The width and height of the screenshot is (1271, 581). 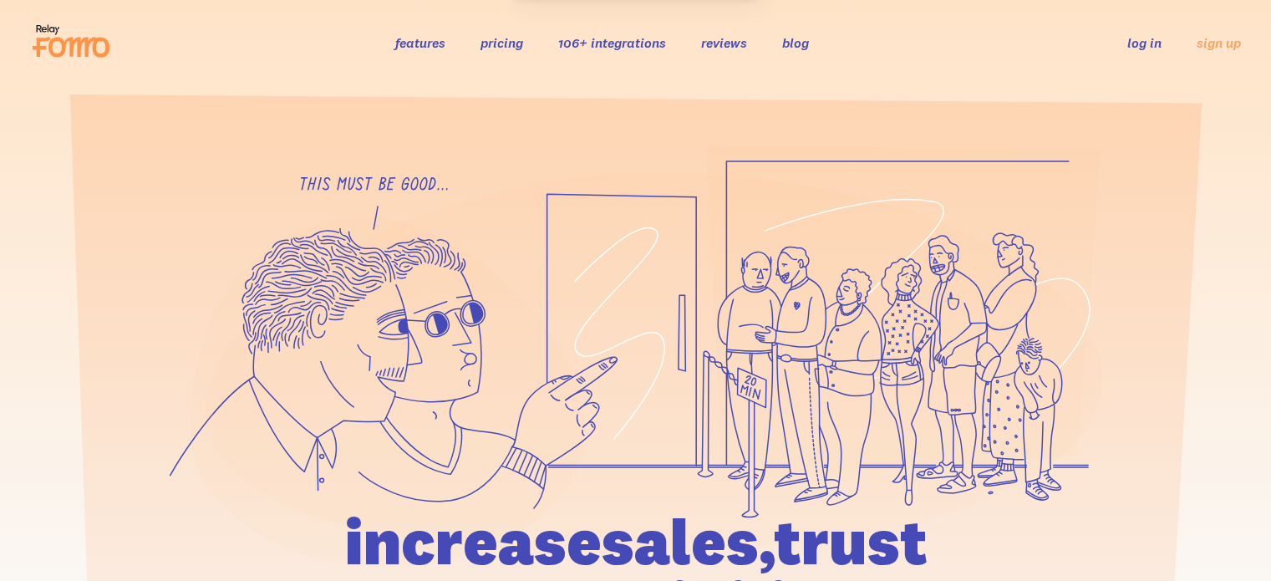 I want to click on a: features, so click(x=420, y=43).